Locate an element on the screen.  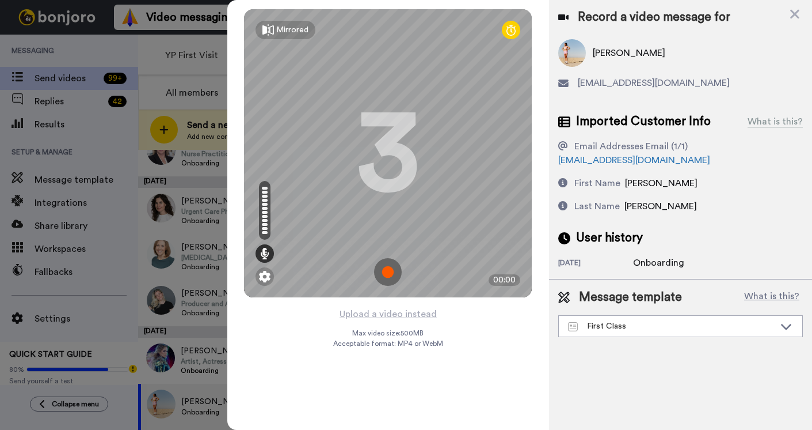
button: Upload a video instead is located at coordinates (388, 314).